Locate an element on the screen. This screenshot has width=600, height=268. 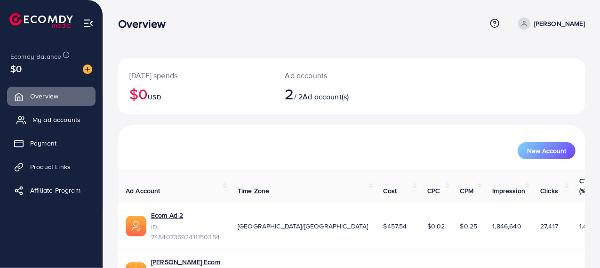
span: $0 is located at coordinates (16, 68).